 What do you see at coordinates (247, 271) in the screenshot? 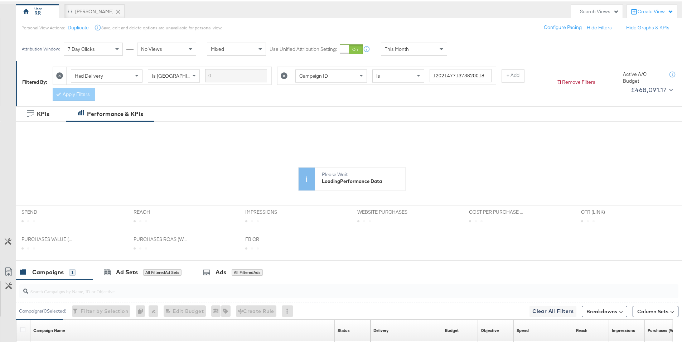
I see `div: All Filtered Ads` at bounding box center [247, 271].